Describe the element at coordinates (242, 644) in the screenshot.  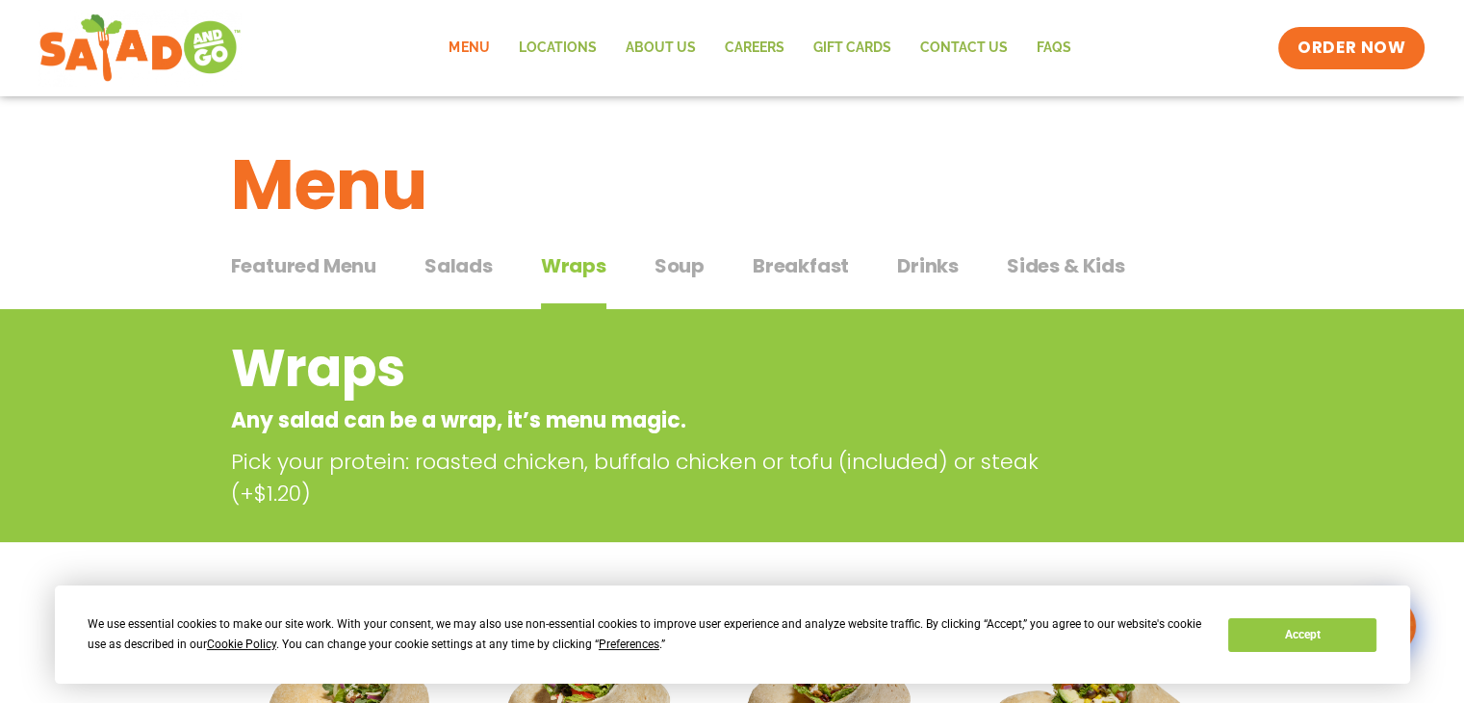
I see `span: Cookie Policy` at that location.